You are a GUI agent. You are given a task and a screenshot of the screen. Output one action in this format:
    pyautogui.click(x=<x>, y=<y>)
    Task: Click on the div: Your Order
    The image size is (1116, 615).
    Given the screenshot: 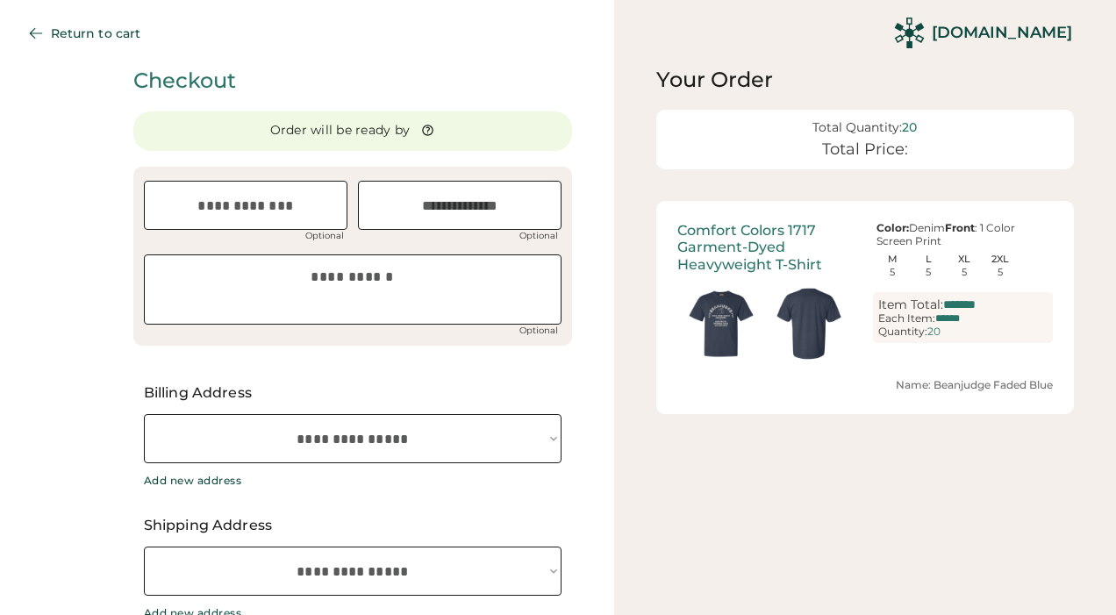 What is the action you would take?
    pyautogui.click(x=865, y=80)
    